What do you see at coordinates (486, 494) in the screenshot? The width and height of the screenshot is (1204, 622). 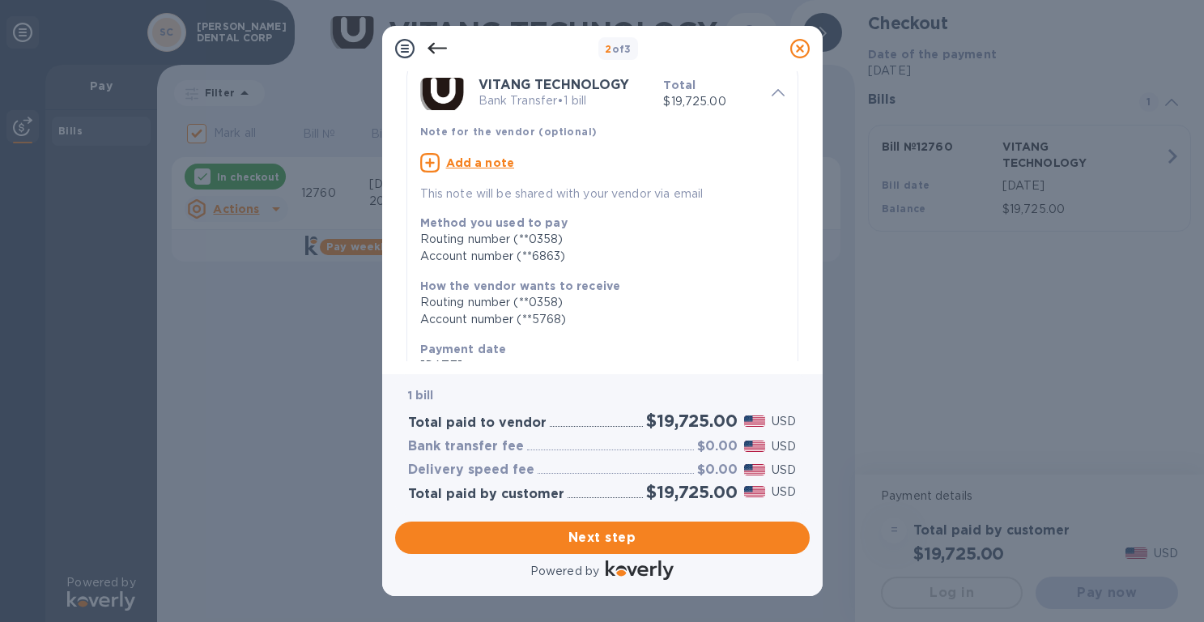 I see `h3: Total paid by customer` at bounding box center [486, 494].